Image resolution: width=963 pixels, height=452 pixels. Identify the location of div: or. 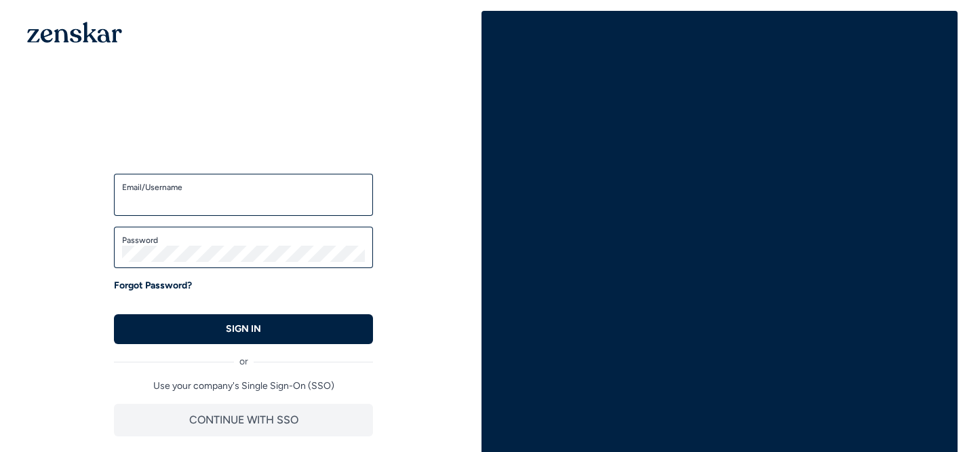
(244, 356).